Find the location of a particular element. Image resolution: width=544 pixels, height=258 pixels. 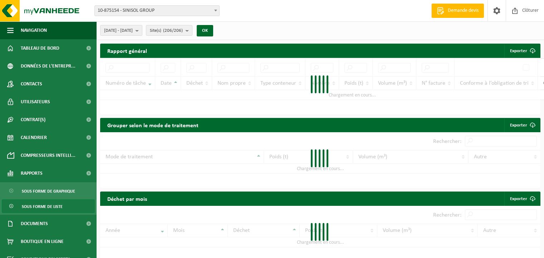

button: Site(s)(206/206) is located at coordinates (169, 30).